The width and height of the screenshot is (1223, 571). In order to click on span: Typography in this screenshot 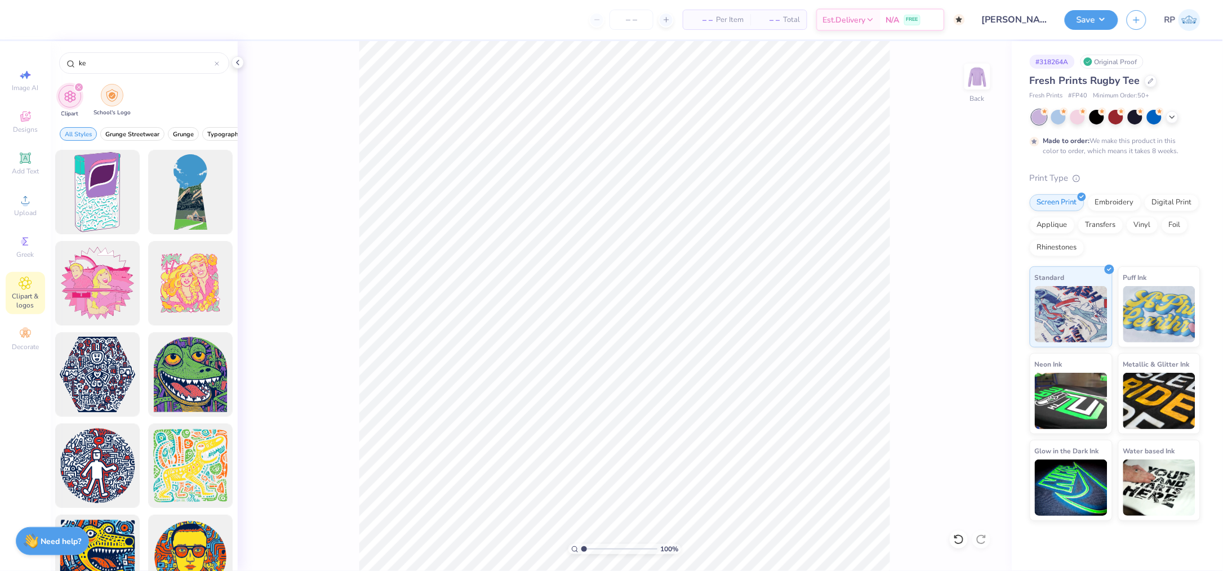, I will do `click(224, 134)`.